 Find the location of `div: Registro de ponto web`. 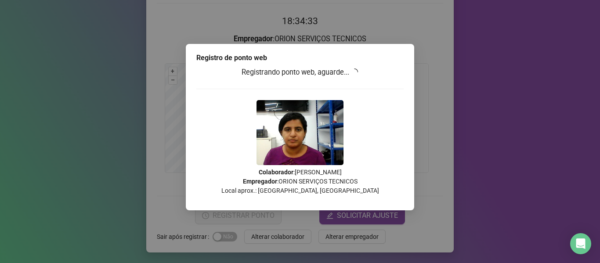

div: Registro de ponto web is located at coordinates (300, 58).